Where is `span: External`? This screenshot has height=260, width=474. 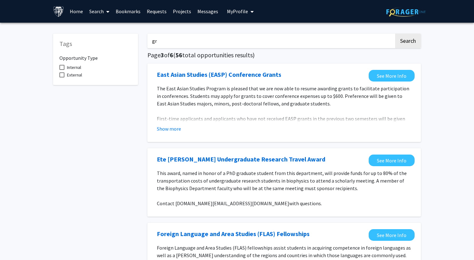 span: External is located at coordinates (75, 75).